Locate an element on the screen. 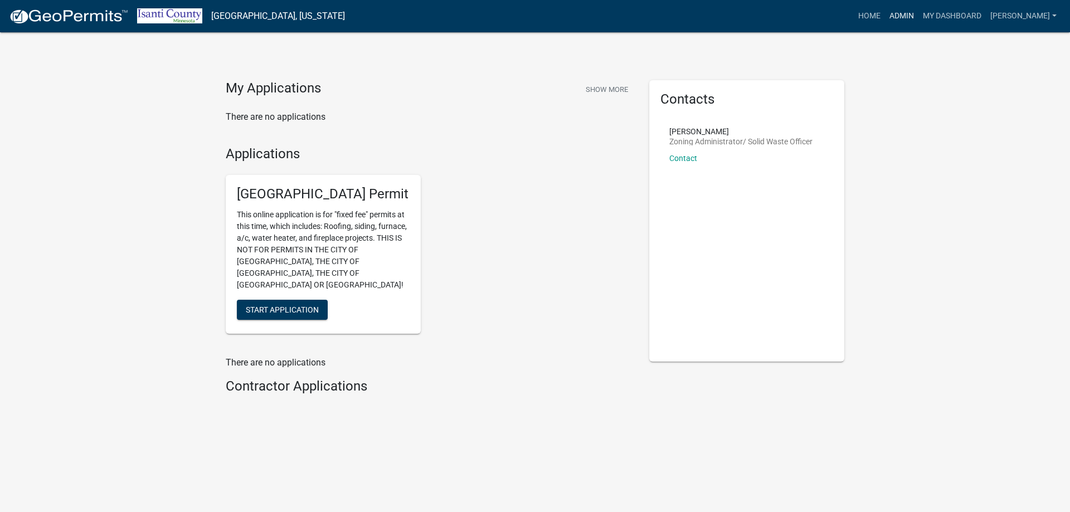 The width and height of the screenshot is (1070, 512). wm-workflow-list-section: Contractor Applications is located at coordinates (429, 388).